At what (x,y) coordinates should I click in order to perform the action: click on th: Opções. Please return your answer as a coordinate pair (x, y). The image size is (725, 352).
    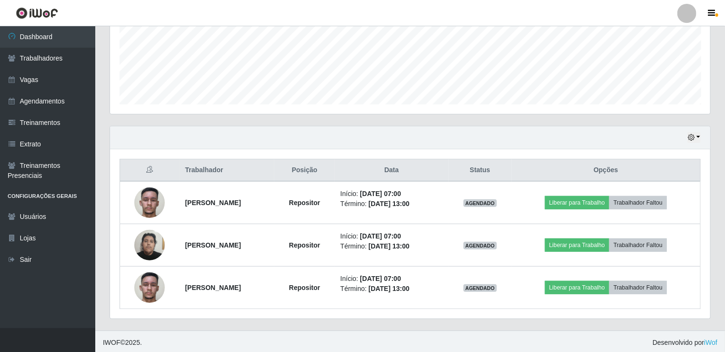
    Looking at the image, I should click on (606, 170).